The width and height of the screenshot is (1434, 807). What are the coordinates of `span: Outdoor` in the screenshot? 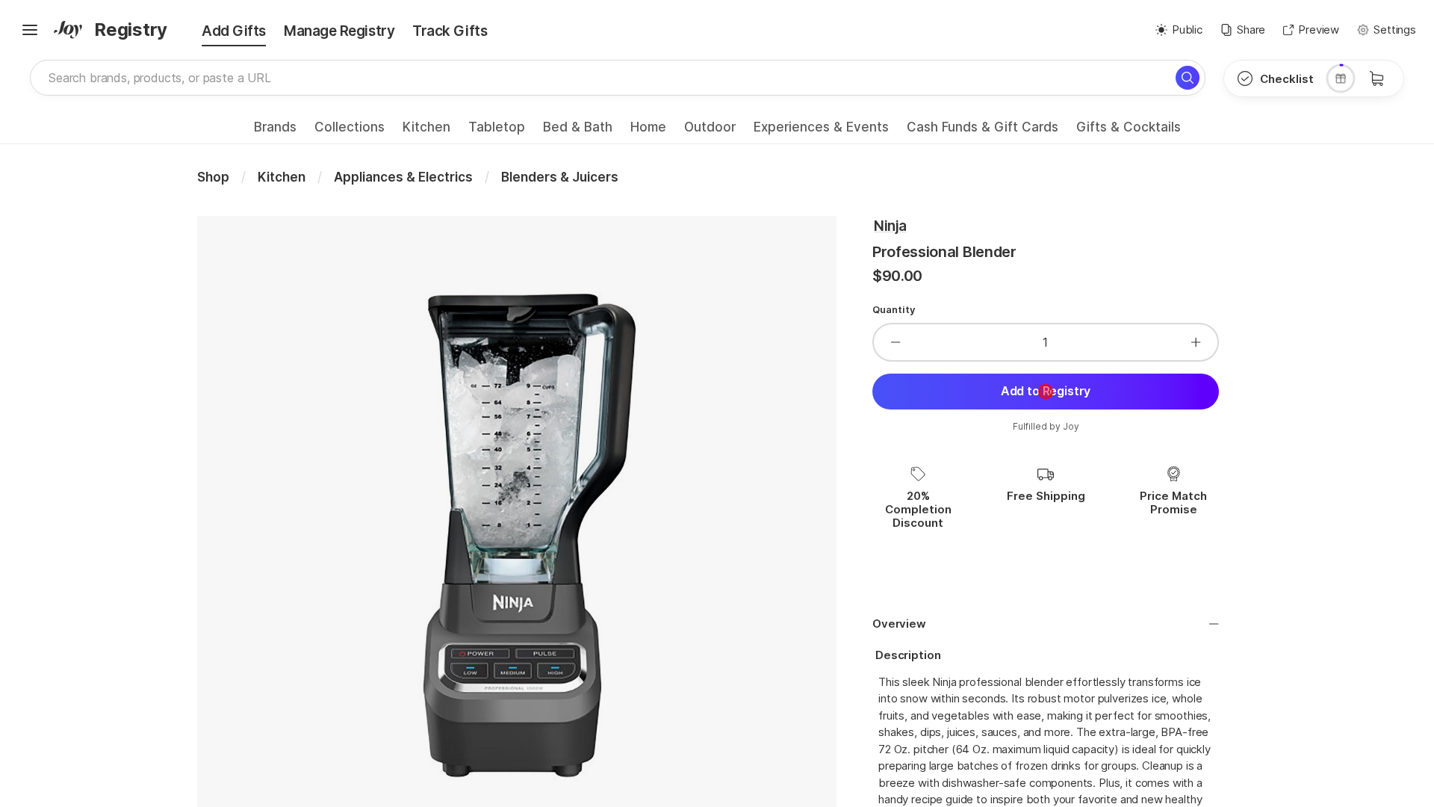 It's located at (710, 131).